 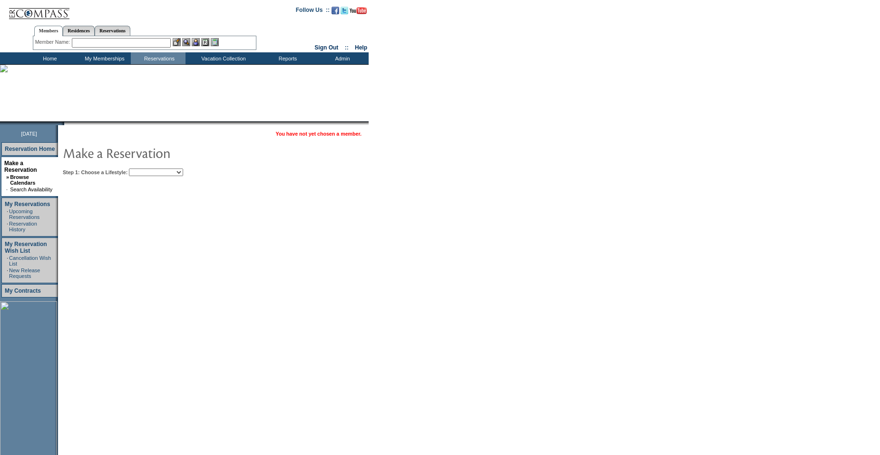 What do you see at coordinates (319, 134) in the screenshot?
I see `span: You have not yet chosen a member.` at bounding box center [319, 134].